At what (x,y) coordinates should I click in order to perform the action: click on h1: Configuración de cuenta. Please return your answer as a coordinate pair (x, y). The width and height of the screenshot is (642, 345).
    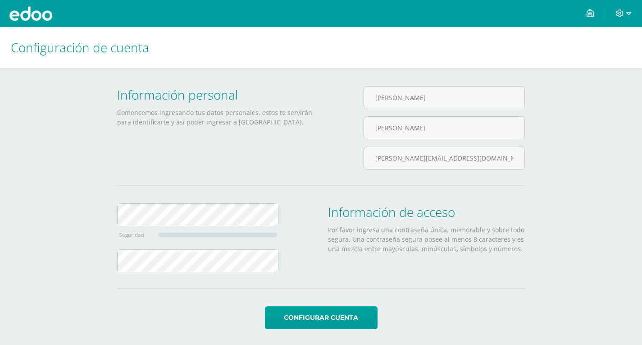
    Looking at the image, I should click on (321, 47).